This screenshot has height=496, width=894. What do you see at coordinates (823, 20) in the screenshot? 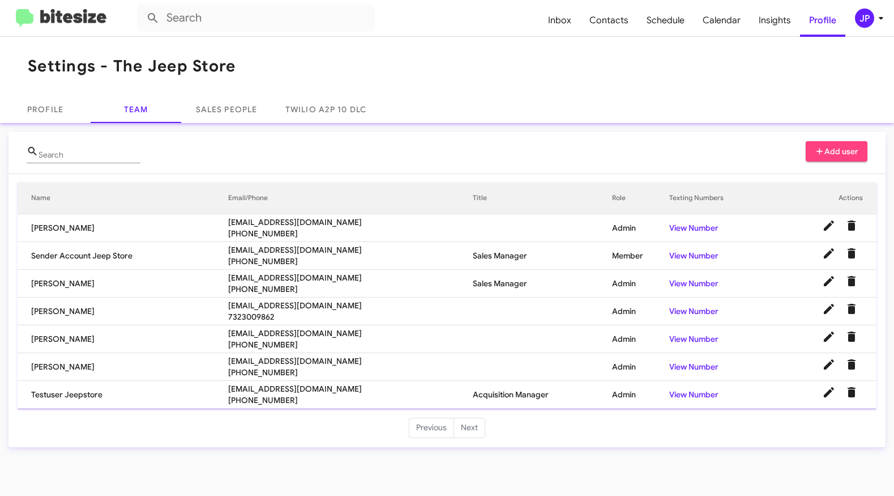
I see `span: Profile` at bounding box center [823, 20].